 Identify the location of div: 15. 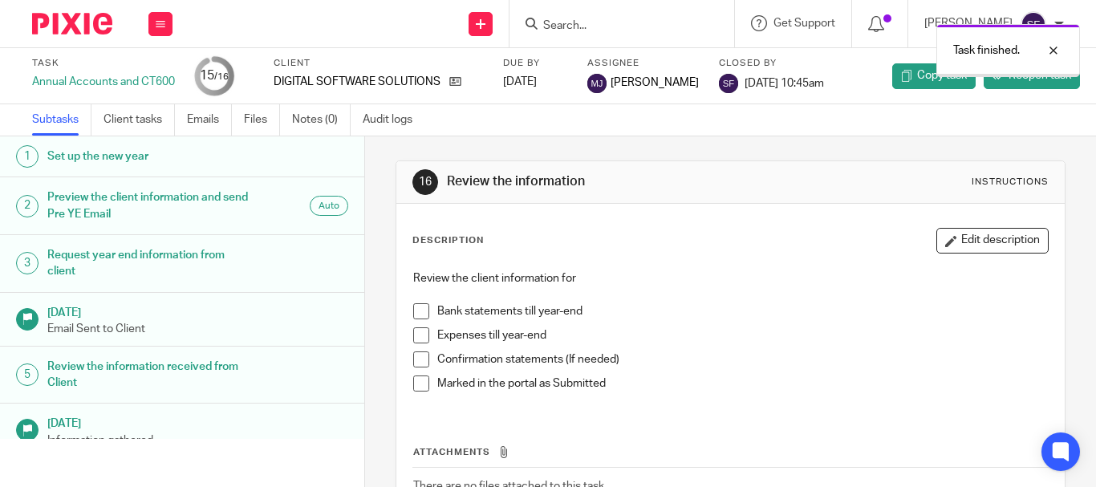
(214, 75).